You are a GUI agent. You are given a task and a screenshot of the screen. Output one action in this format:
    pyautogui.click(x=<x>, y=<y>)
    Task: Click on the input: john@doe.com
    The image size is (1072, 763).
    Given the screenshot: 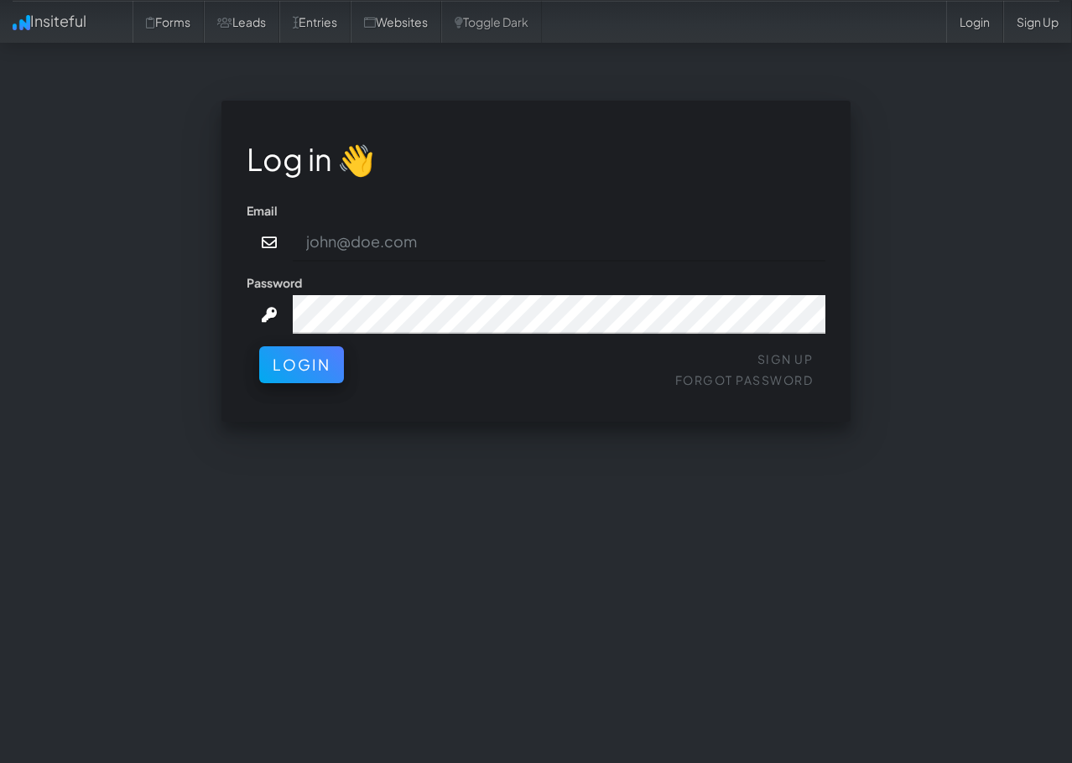 What is the action you would take?
    pyautogui.click(x=559, y=242)
    